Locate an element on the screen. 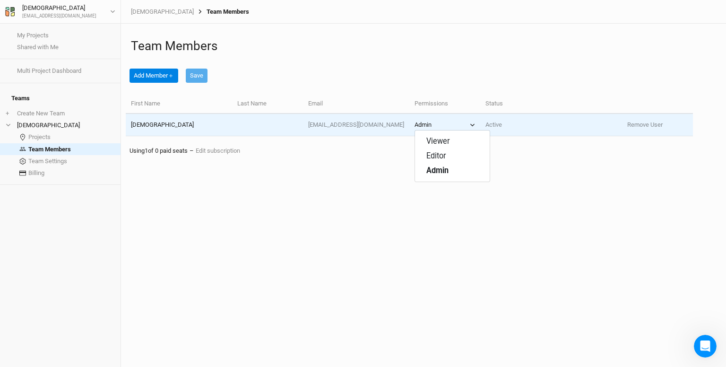  th: First Name is located at coordinates (179, 104).